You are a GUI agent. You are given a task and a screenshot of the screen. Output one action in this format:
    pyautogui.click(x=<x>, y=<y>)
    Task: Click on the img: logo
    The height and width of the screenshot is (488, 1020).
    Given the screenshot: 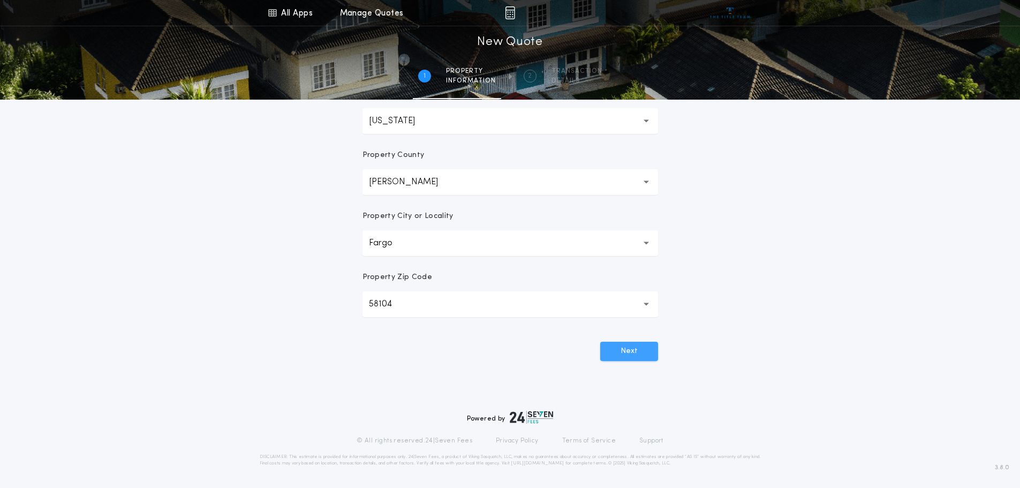 What is the action you would take?
    pyautogui.click(x=532, y=417)
    